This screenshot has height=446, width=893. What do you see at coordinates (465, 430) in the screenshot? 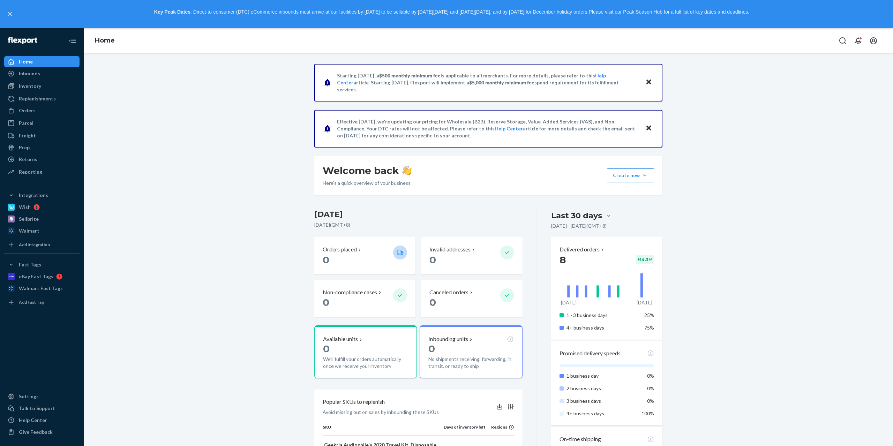
I see `th: Days of inventory left` at bounding box center [465, 430].